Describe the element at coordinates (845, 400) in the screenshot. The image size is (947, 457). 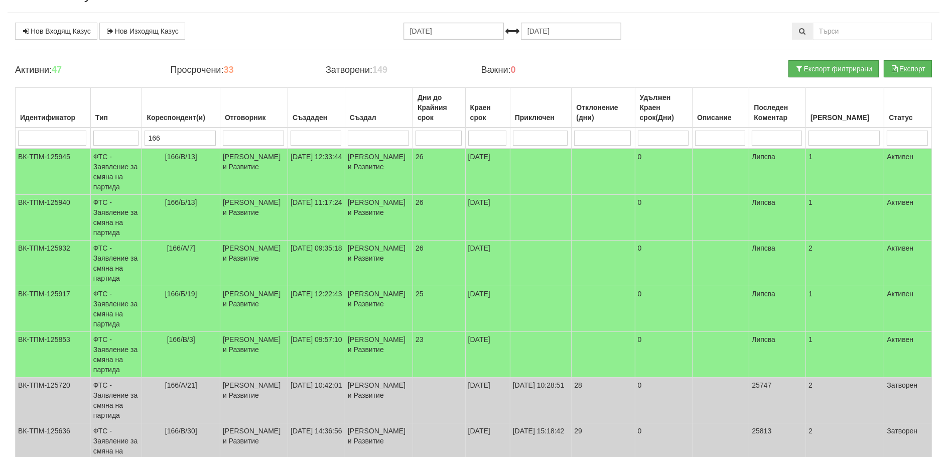
I see `td: 2` at that location.